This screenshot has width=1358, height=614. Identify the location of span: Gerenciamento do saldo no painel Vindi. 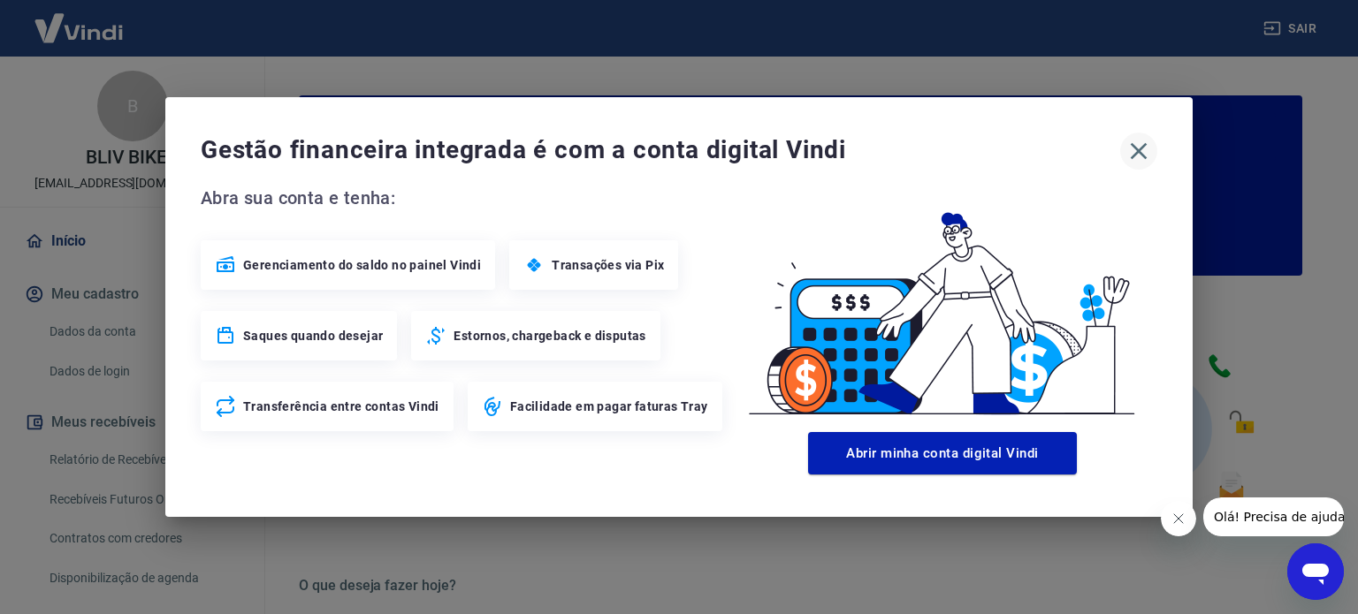
(361, 265).